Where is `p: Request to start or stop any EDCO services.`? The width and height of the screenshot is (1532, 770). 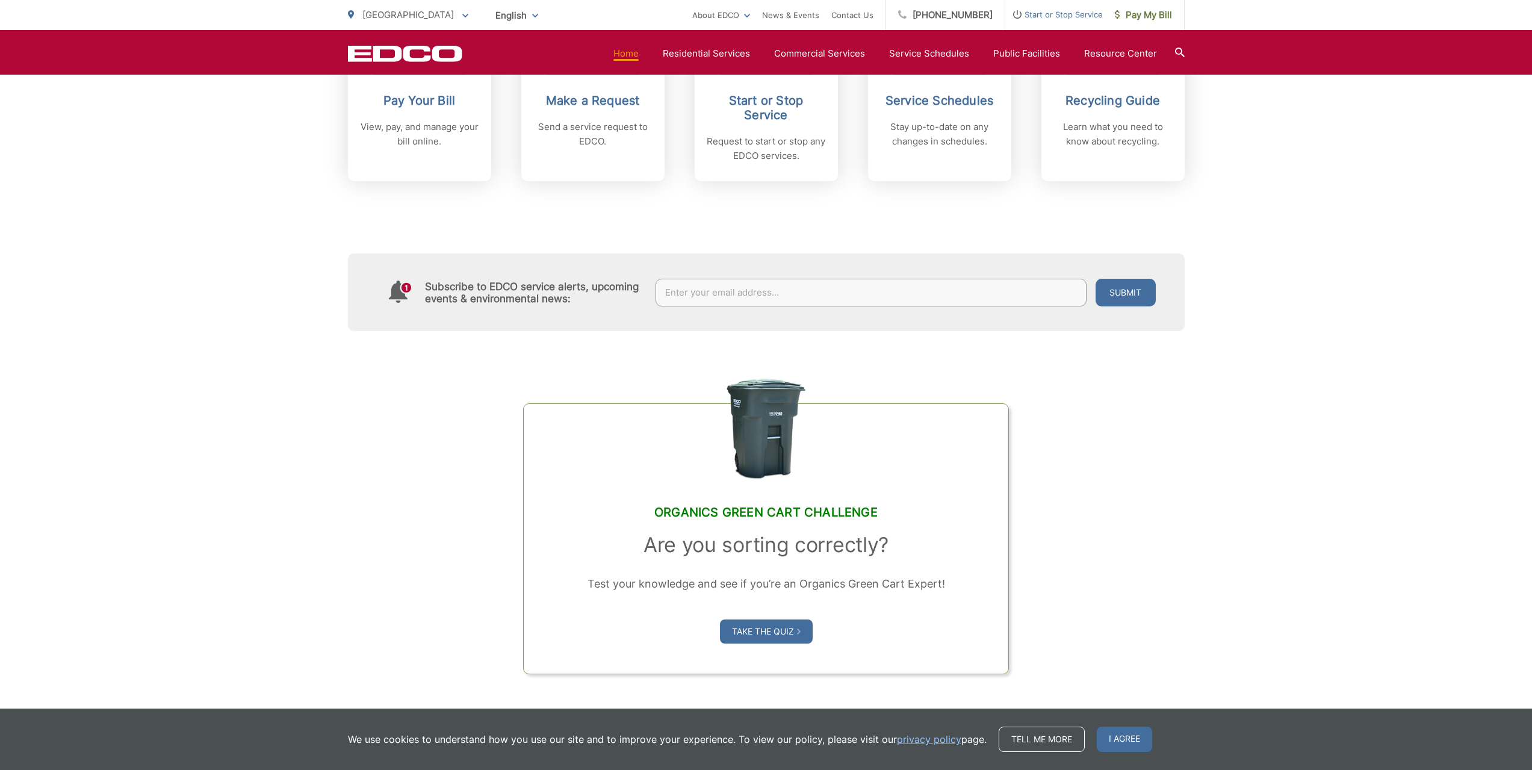 p: Request to start or stop any EDCO services. is located at coordinates (766, 149).